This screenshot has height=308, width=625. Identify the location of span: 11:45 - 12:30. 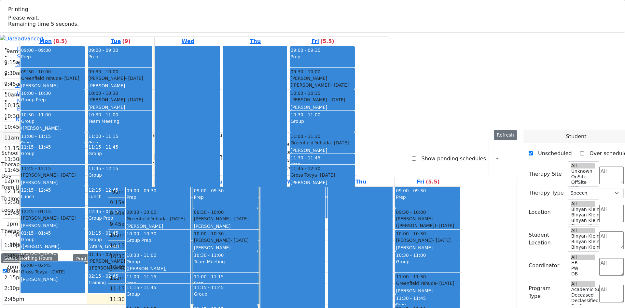
(306, 168).